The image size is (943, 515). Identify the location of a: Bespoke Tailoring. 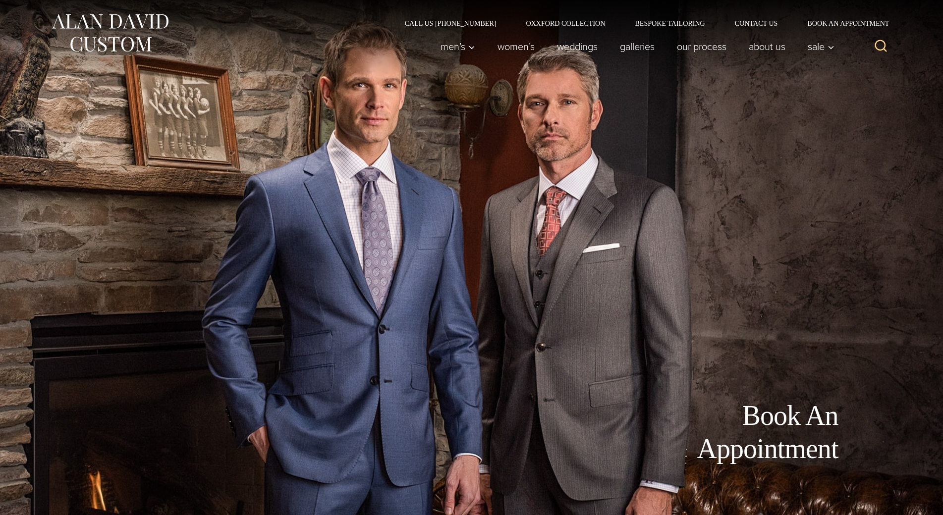
(669, 23).